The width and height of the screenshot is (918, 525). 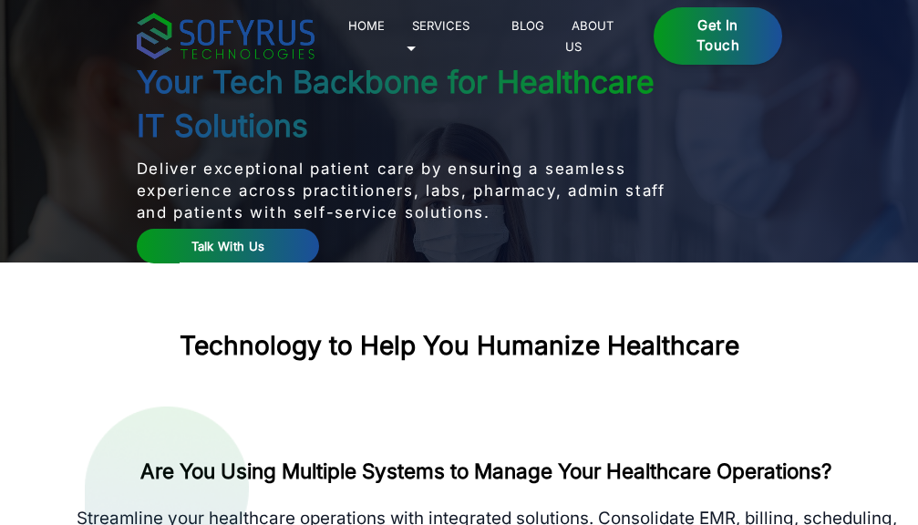 I want to click on div: Get in Touch, so click(x=717, y=36).